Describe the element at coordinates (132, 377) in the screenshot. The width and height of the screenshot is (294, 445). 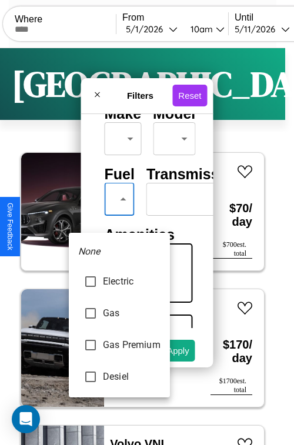
I see `span: Desiel` at that location.